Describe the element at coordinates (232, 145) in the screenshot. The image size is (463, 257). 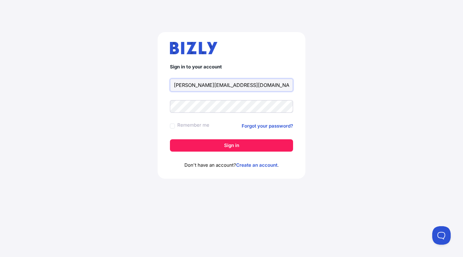
I see `button: Sign in` at that location.